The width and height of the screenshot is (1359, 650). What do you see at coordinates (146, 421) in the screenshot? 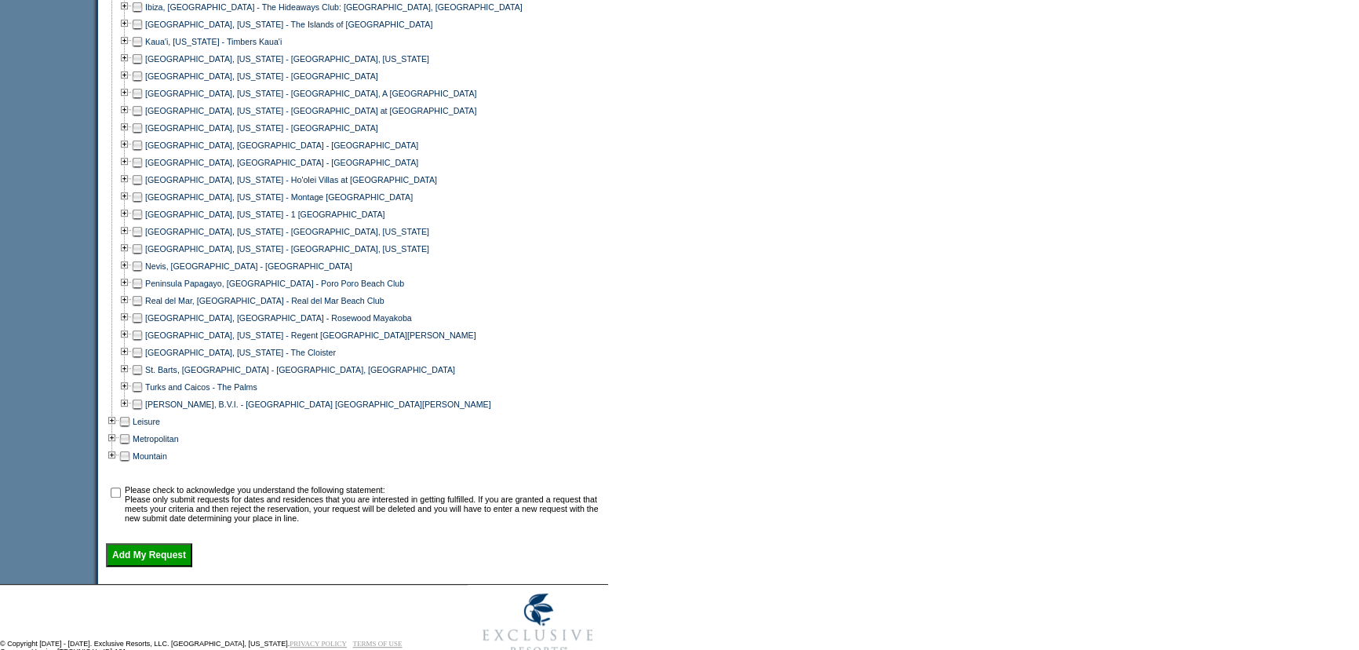
I see `a: Leisure` at bounding box center [146, 421].